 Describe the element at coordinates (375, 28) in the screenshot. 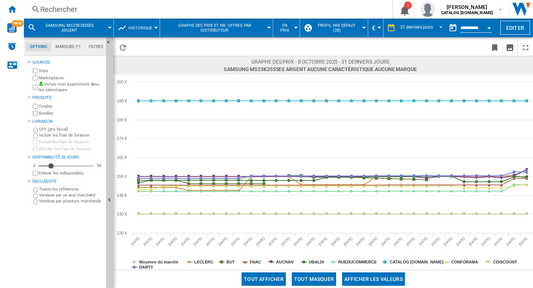

I see `md-menu: Currency` at that location.